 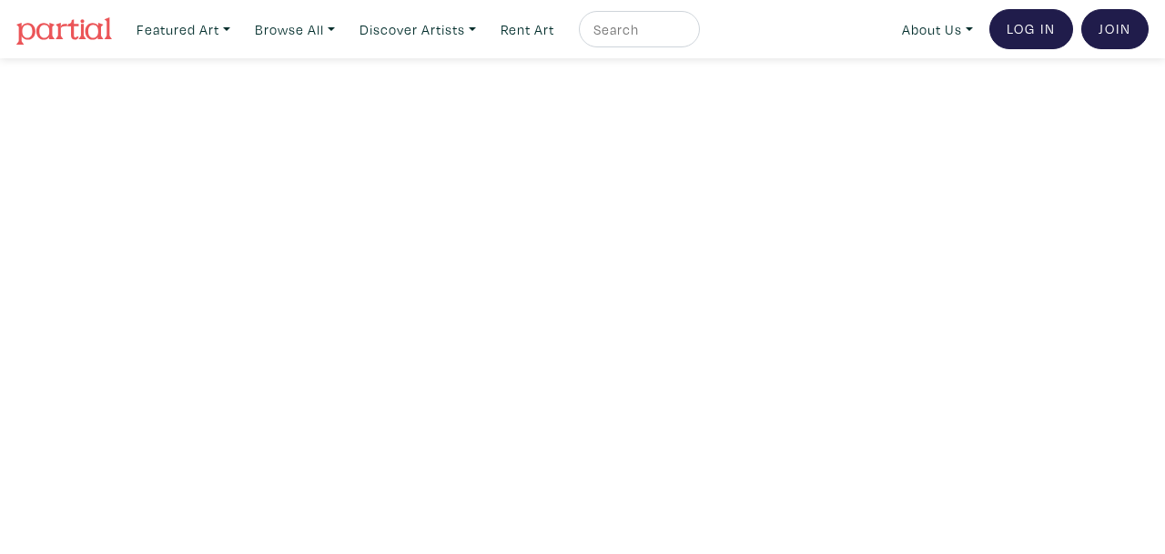 What do you see at coordinates (637, 29) in the screenshot?
I see `input: Search` at bounding box center [637, 29].